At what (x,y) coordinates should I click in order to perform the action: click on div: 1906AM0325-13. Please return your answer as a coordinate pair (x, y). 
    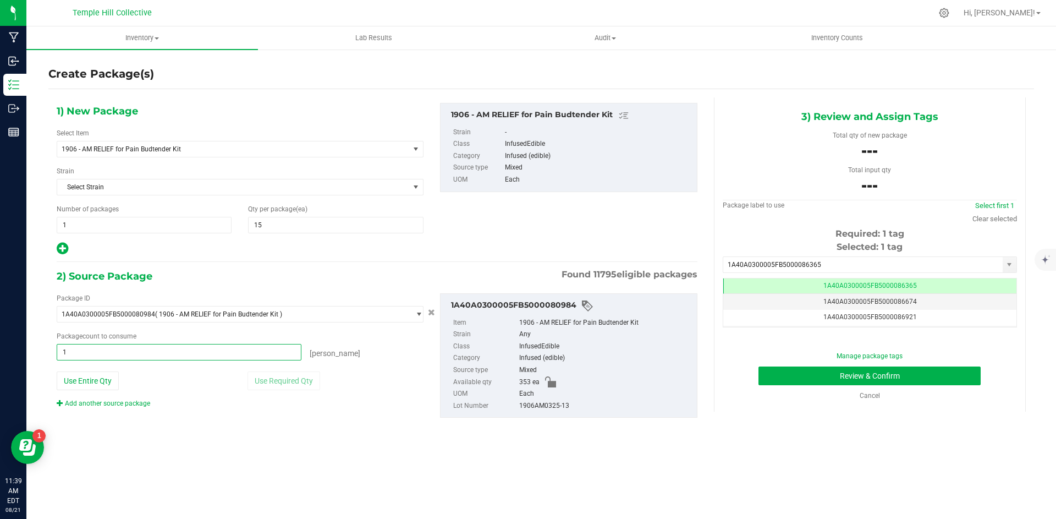
    Looking at the image, I should click on (605, 406).